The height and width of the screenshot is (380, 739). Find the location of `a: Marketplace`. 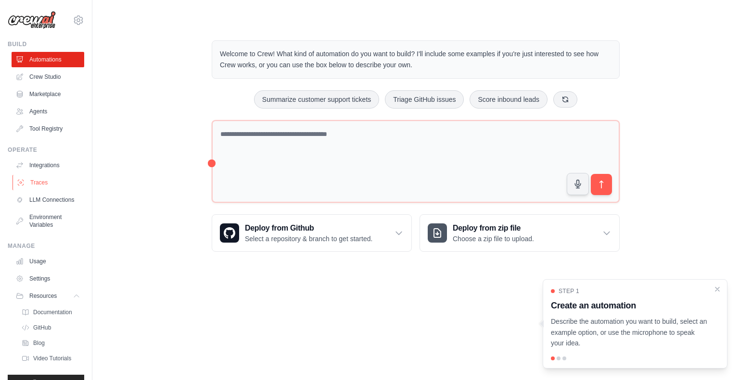

a: Marketplace is located at coordinates (48, 94).